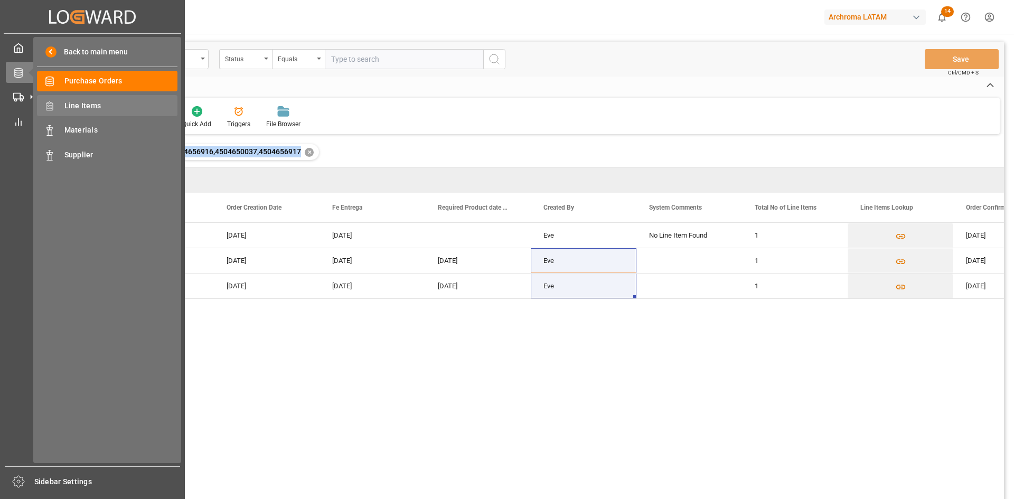 This screenshot has height=499, width=1014. What do you see at coordinates (92, 48) in the screenshot?
I see `a: My Cockpit` at bounding box center [92, 48].